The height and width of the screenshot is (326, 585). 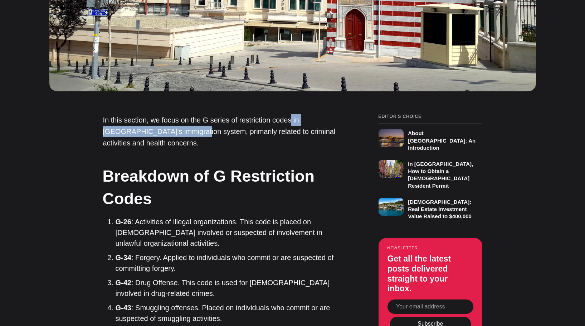 What do you see at coordinates (229, 313) in the screenshot?
I see `li: : Smuggling offenses. Placed on individuals who commit or are suspected of smuggling activities.` at bounding box center [229, 313].